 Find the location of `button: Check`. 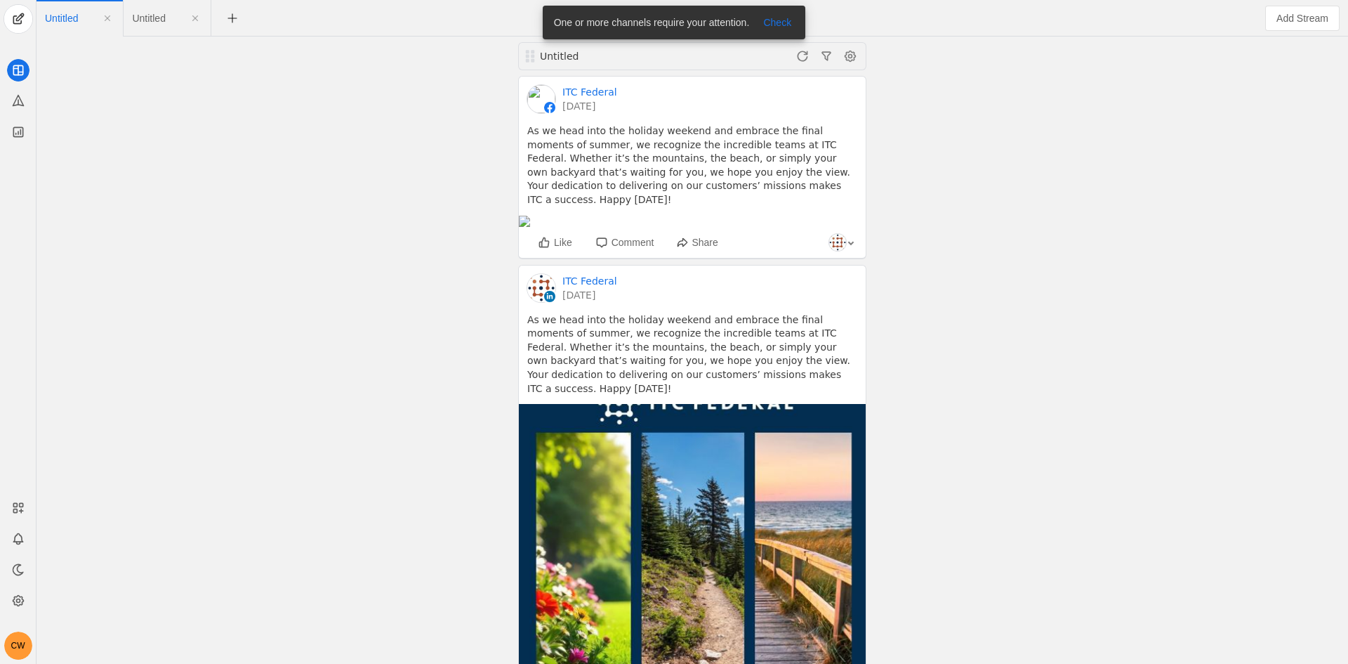

button: Check is located at coordinates (777, 22).